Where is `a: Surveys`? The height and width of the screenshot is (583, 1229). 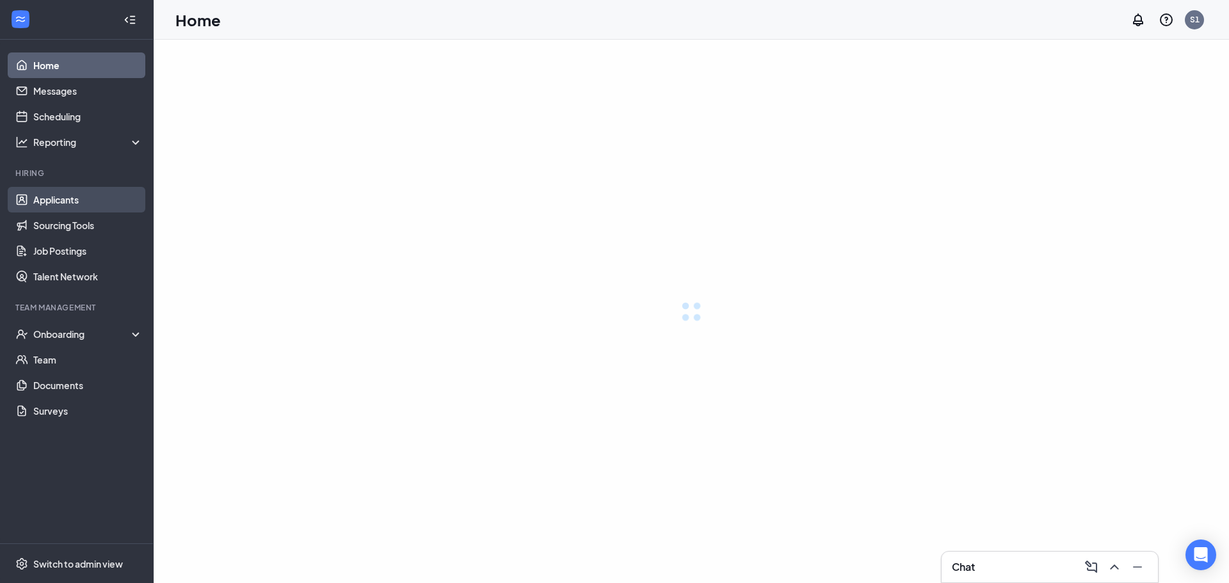
a: Surveys is located at coordinates (88, 411).